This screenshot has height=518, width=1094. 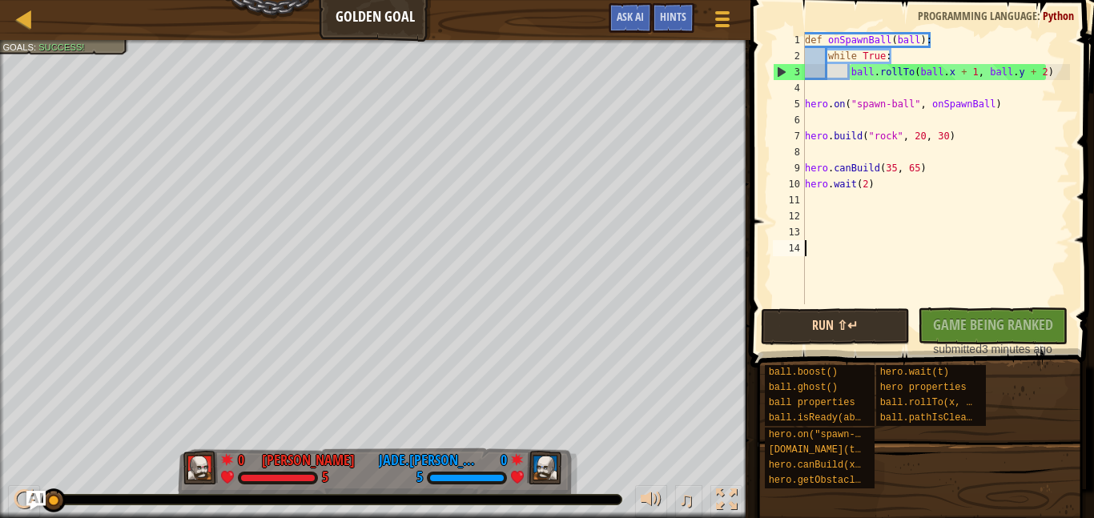 What do you see at coordinates (722, 22) in the screenshot?
I see `button: Show game menu` at bounding box center [722, 22].